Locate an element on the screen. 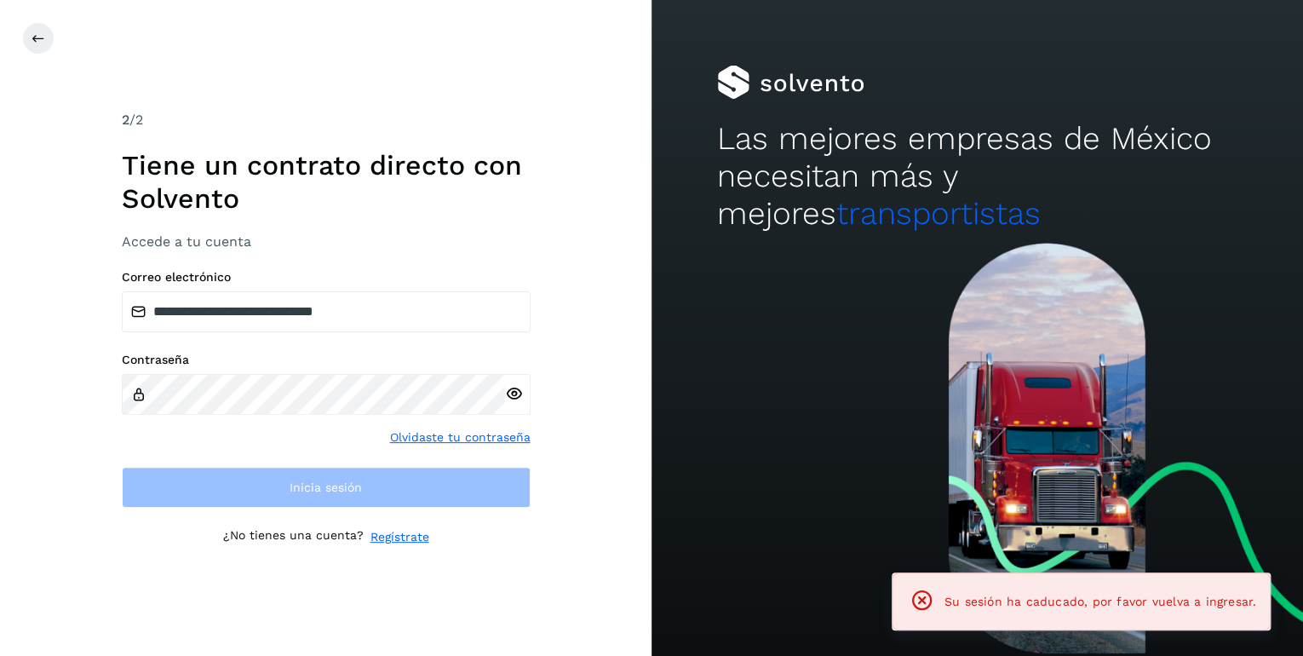  label: Correo electrónico is located at coordinates (326, 277).